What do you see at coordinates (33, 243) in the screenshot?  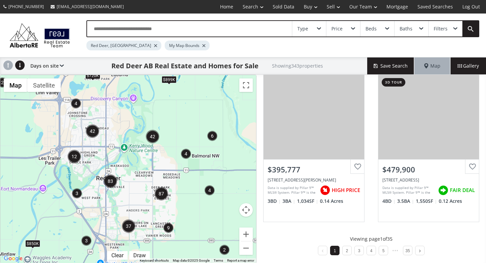 I see `div: $850K` at bounding box center [33, 243].